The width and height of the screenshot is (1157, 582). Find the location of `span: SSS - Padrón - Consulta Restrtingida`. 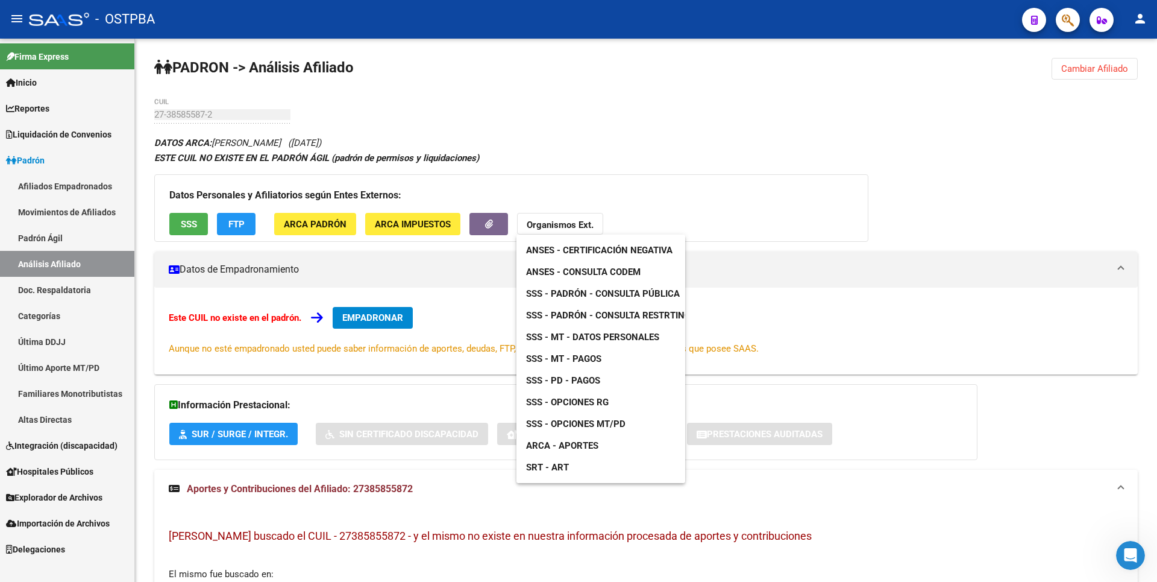

span: SSS - Padrón - Consulta Restrtingida is located at coordinates (615, 315).